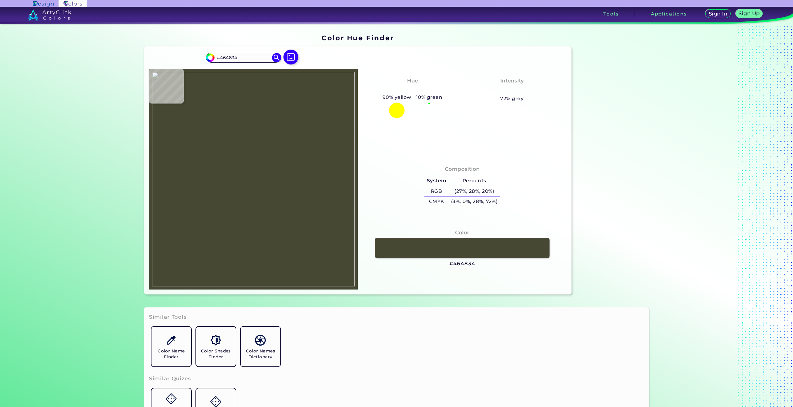 The width and height of the screenshot is (793, 407). What do you see at coordinates (669, 14) in the screenshot?
I see `h3: Applications` at bounding box center [669, 14].